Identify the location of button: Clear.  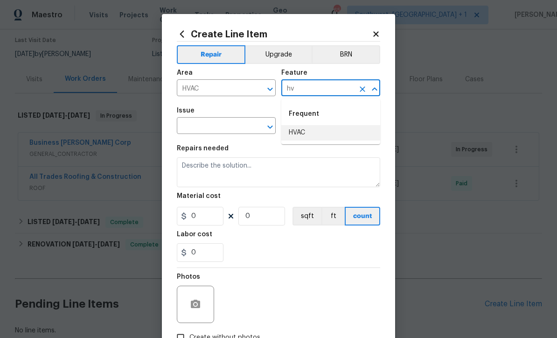
(362, 89).